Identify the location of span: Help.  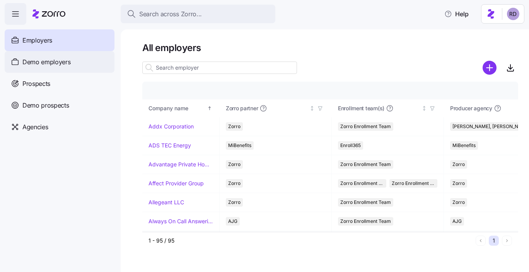
(456, 14).